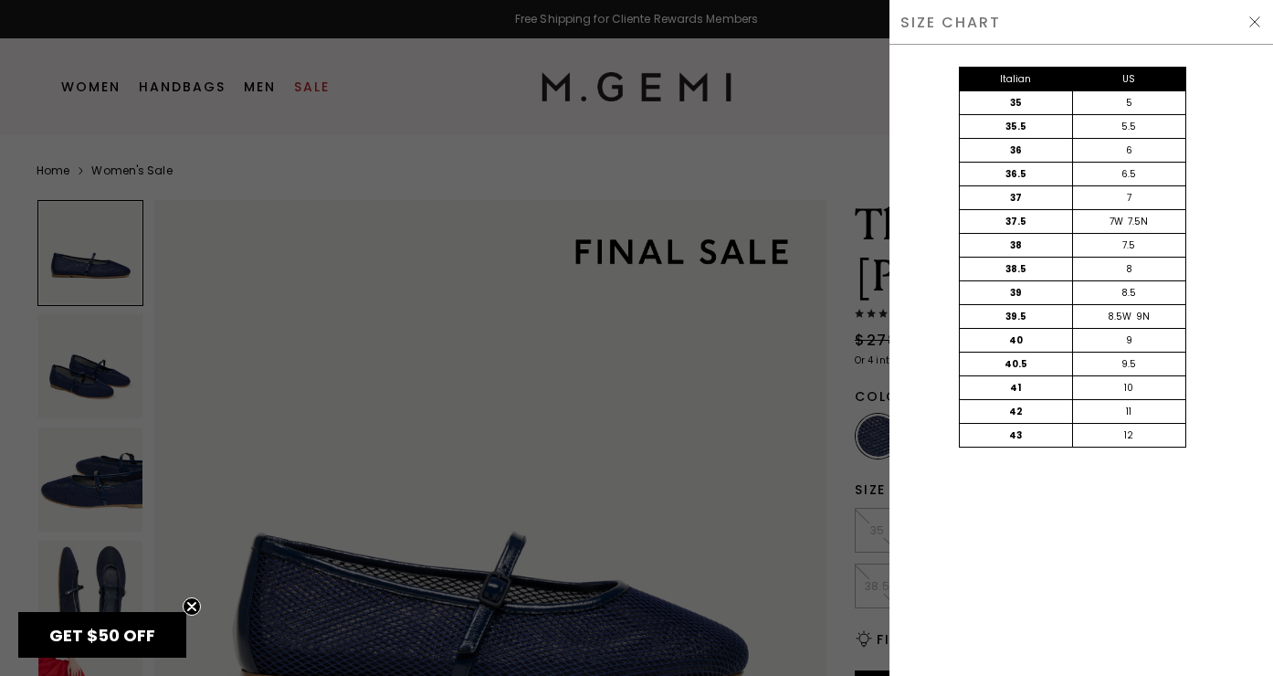 This screenshot has width=1273, height=676. What do you see at coordinates (1129, 174) in the screenshot?
I see `div: 6.5` at bounding box center [1129, 174].